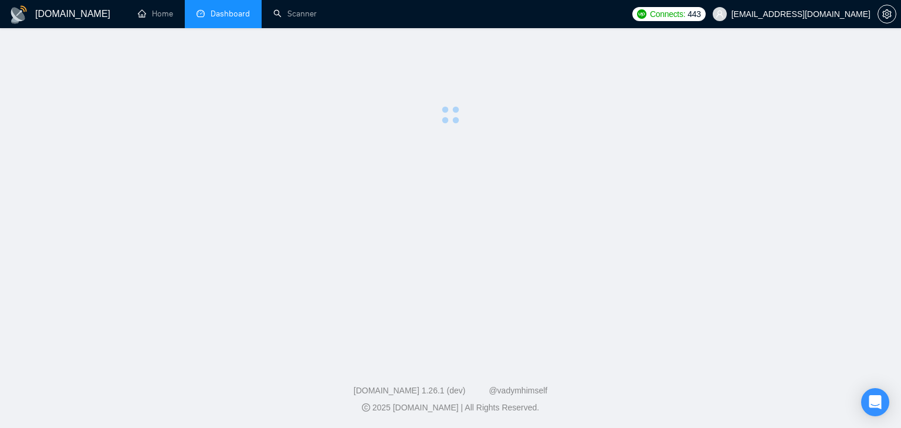 The width and height of the screenshot is (901, 428). Describe the element at coordinates (668, 14) in the screenshot. I see `span: Connects:` at that location.